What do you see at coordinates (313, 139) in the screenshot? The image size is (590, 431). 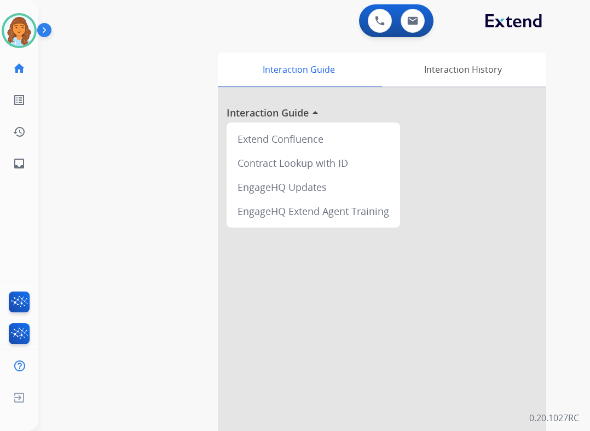 I see `div: Extend Confluence` at bounding box center [313, 139].